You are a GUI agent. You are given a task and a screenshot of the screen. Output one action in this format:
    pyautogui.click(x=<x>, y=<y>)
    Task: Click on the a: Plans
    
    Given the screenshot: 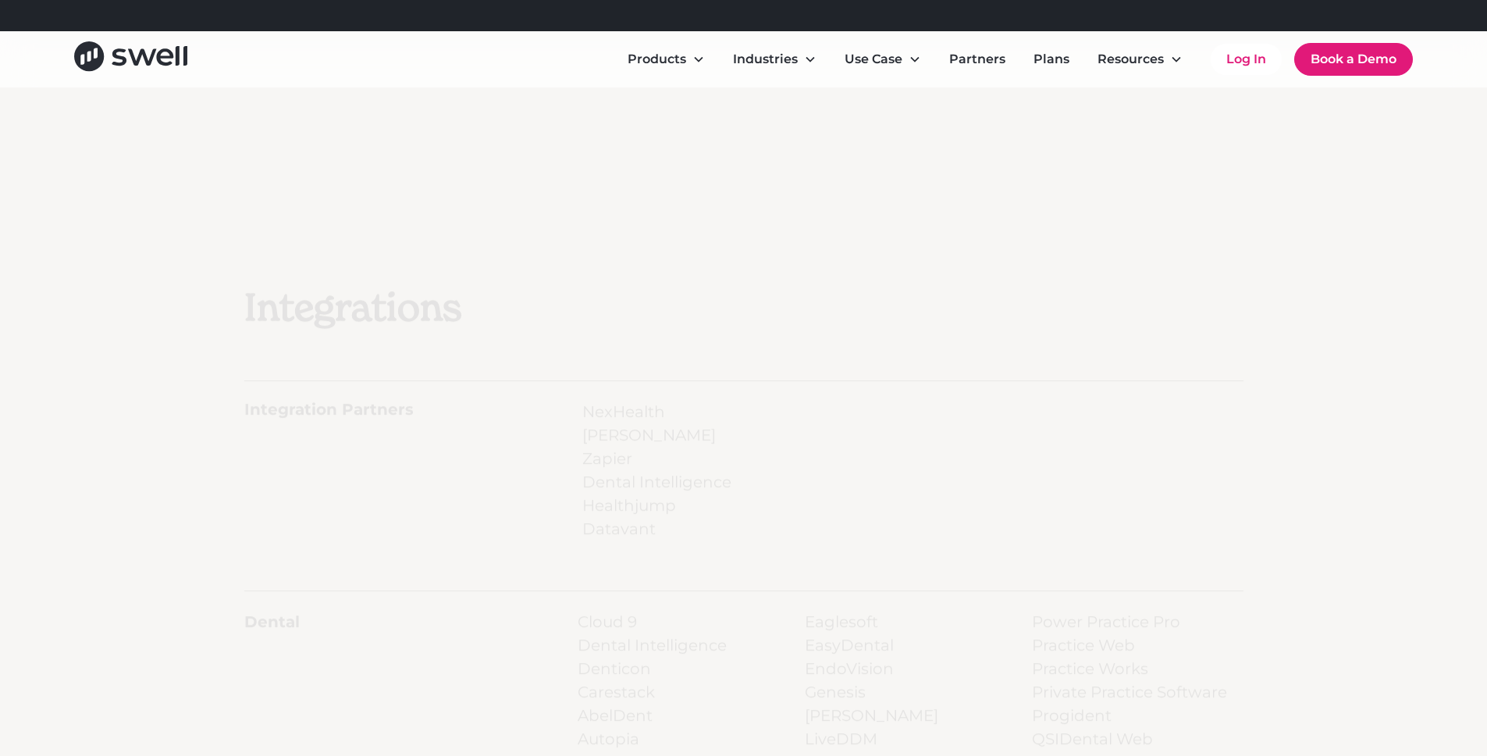 What is the action you would take?
    pyautogui.click(x=1051, y=59)
    